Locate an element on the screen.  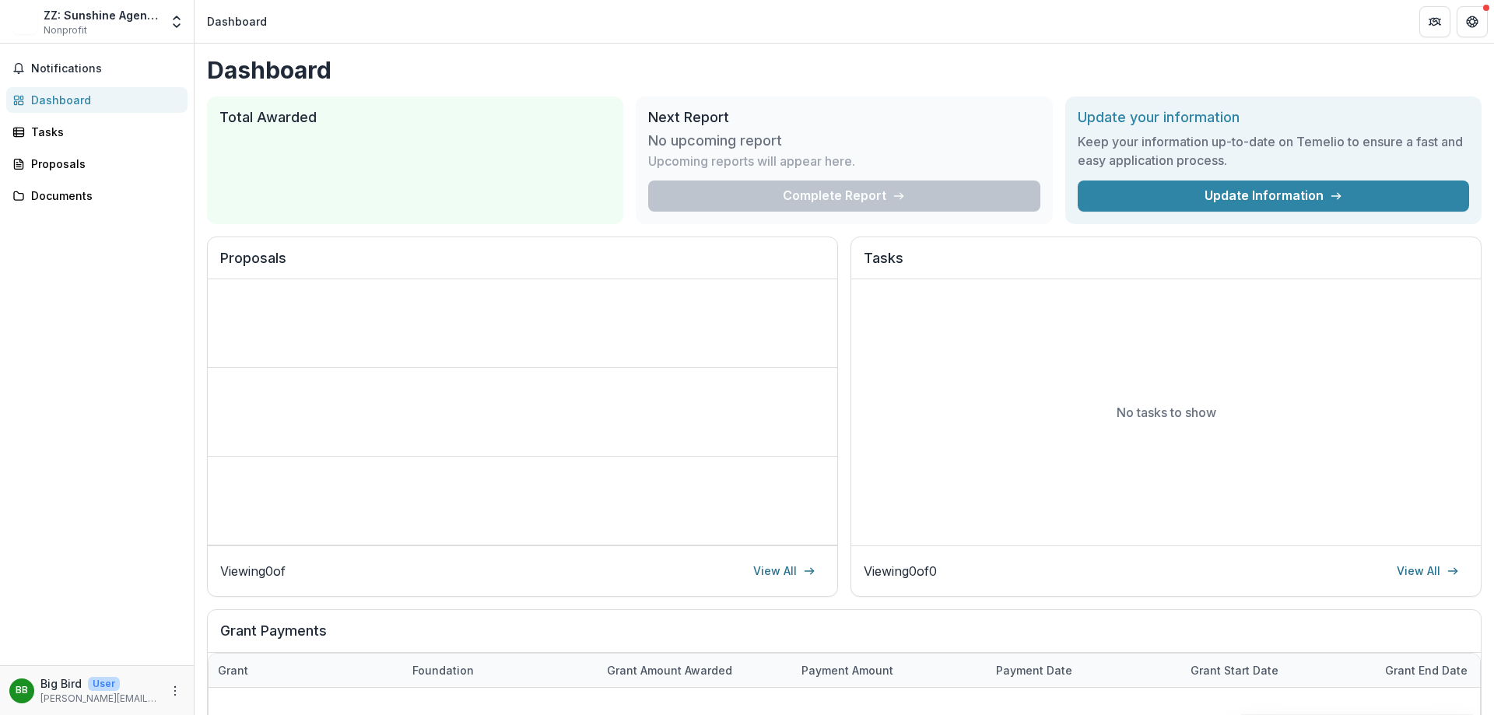
h2: Total Awarded is located at coordinates (415, 118).